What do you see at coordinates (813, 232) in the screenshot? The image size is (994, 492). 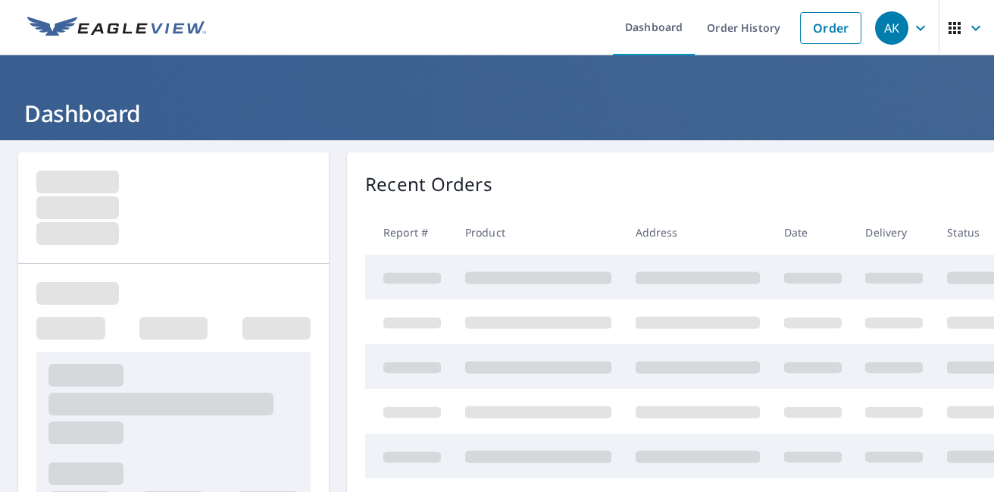 I see `th: Date` at bounding box center [813, 232].